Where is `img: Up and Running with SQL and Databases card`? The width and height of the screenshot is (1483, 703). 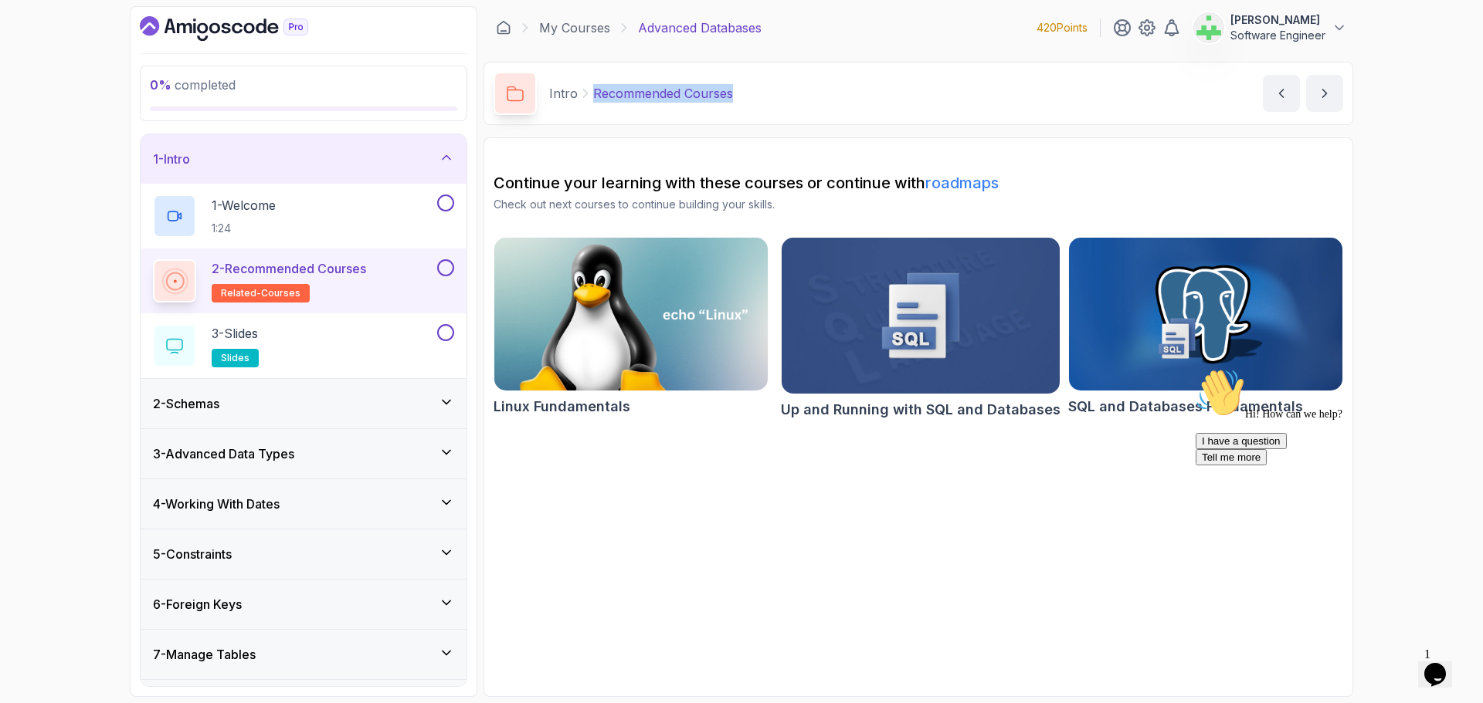
img: Up and Running with SQL and Databases card is located at coordinates (920, 316).